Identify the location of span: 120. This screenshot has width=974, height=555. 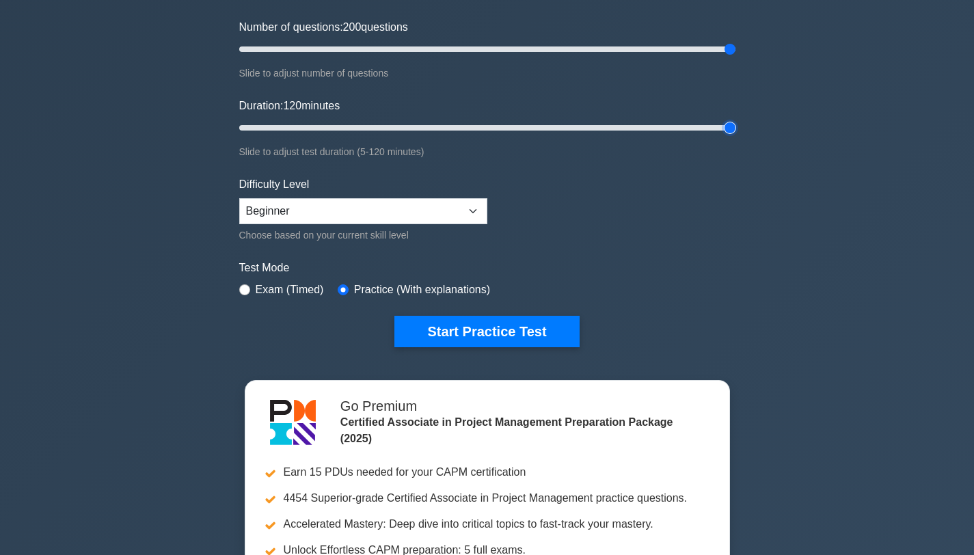
(292, 105).